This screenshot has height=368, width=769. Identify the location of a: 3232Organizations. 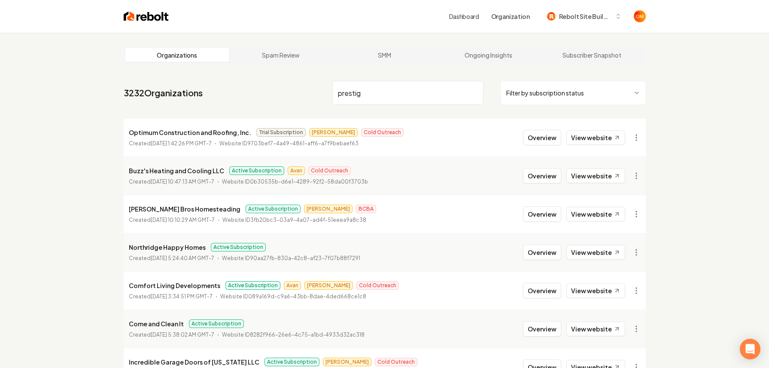
(163, 93).